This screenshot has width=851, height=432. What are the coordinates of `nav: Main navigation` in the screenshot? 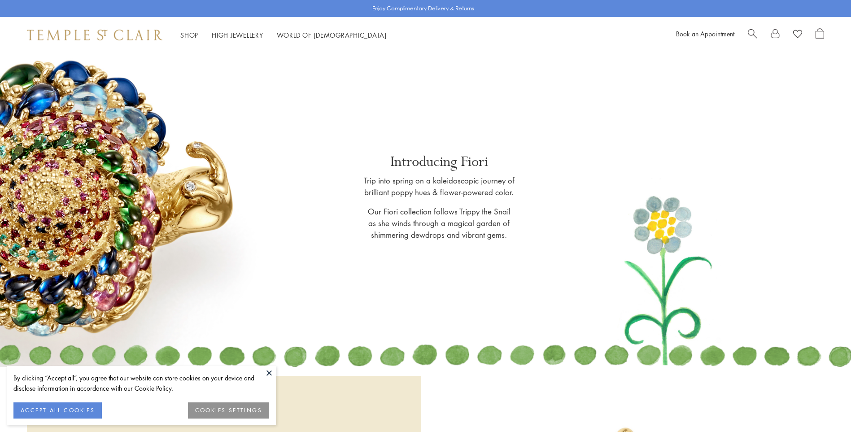 It's located at (283, 35).